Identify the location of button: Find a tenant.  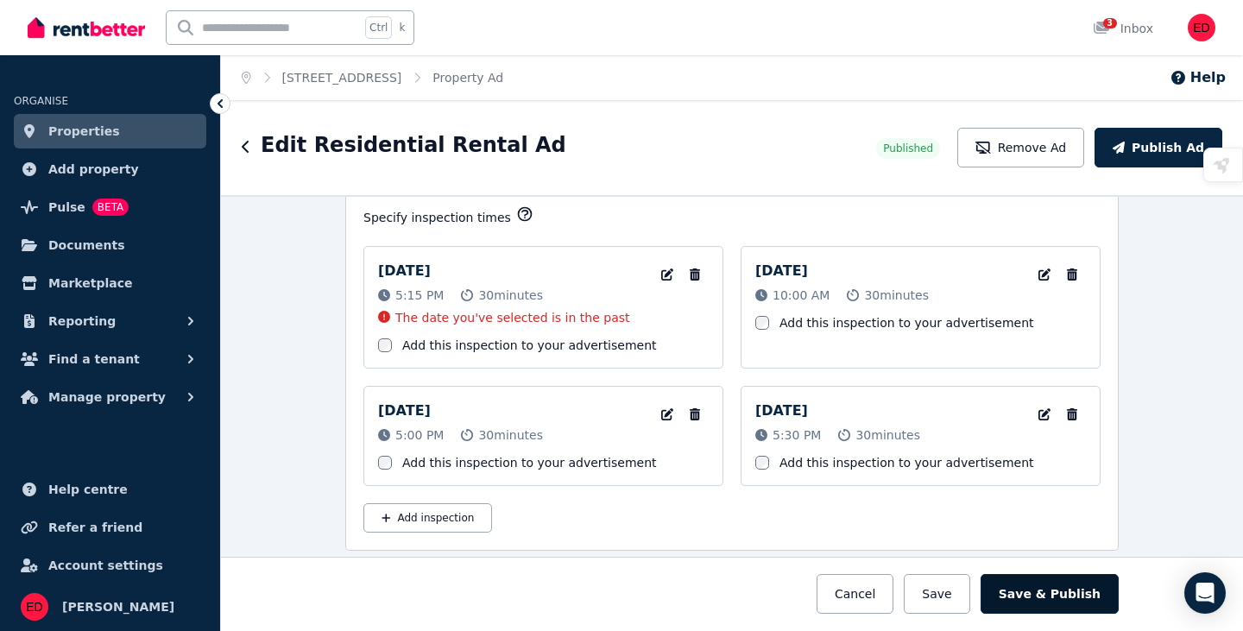
(110, 359).